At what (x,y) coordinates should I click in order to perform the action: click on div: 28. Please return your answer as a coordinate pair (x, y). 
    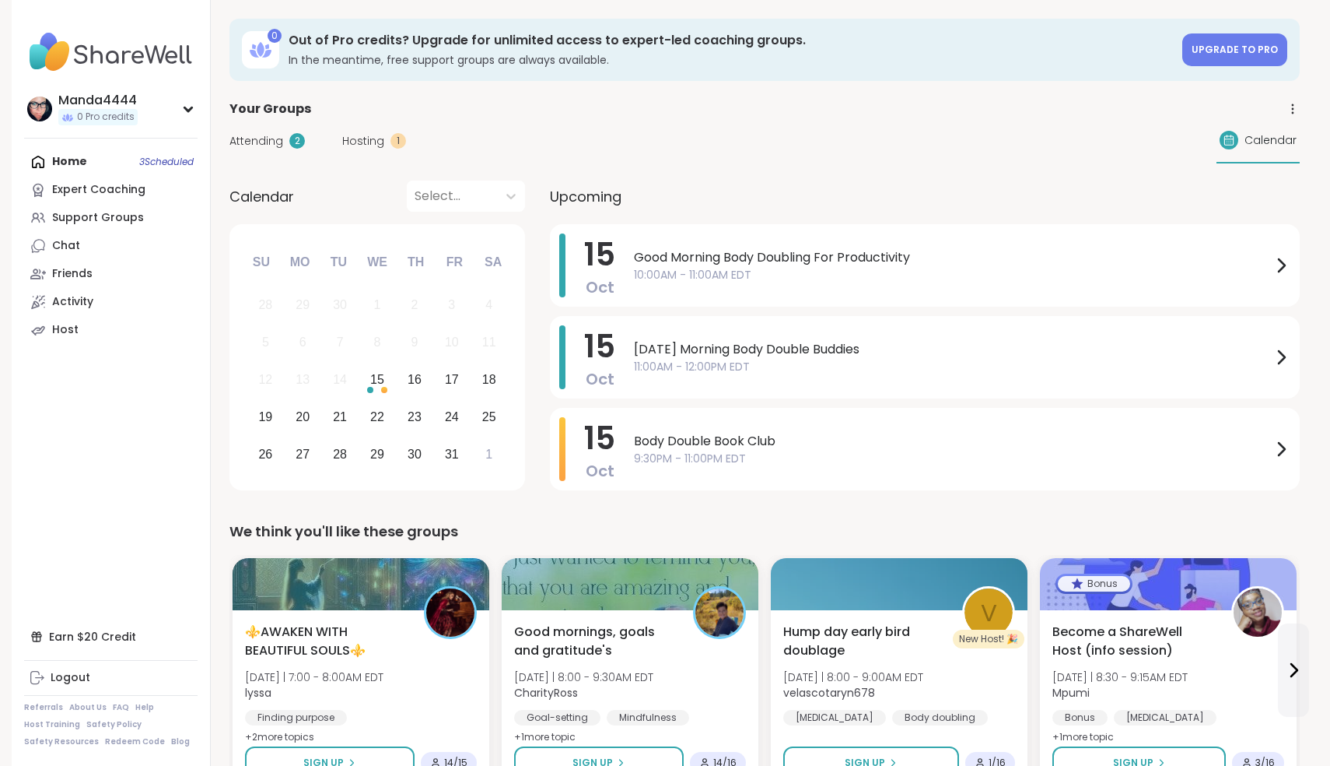
    Looking at the image, I should click on (265, 304).